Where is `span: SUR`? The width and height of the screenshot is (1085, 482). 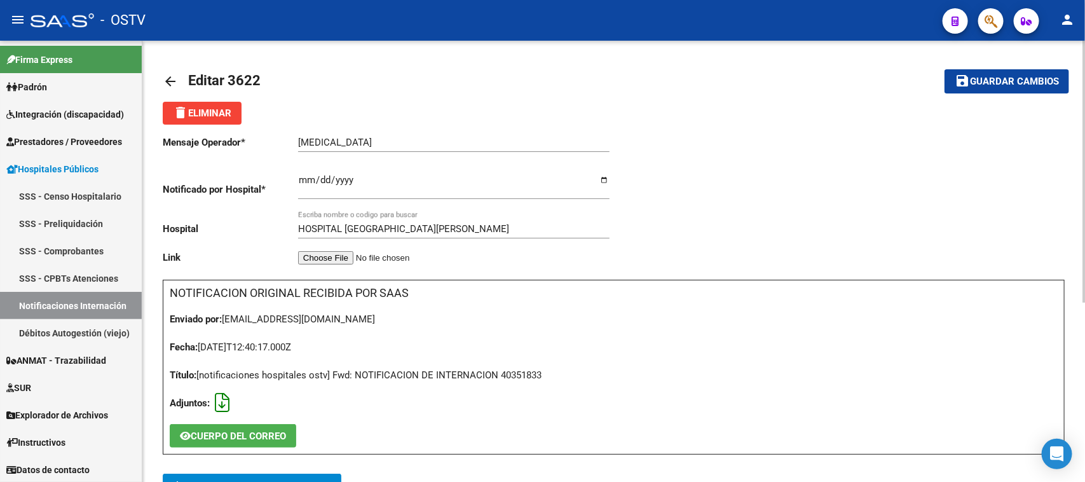 span: SUR is located at coordinates (18, 388).